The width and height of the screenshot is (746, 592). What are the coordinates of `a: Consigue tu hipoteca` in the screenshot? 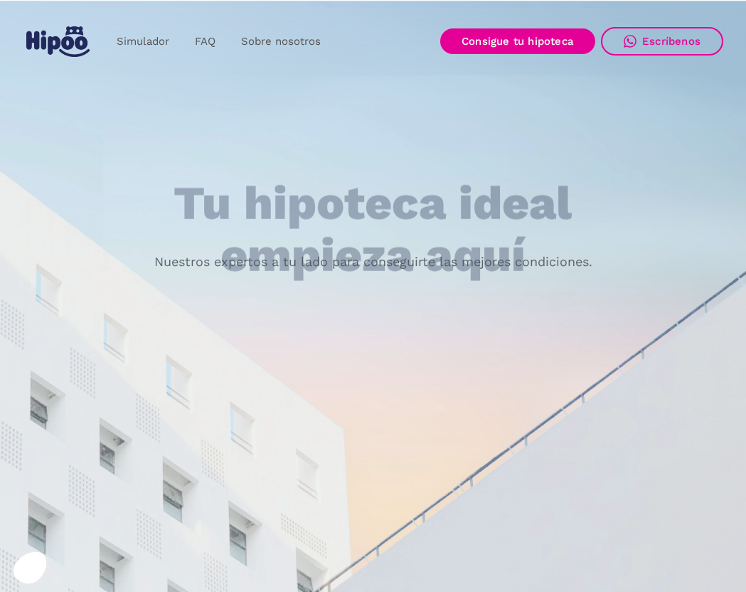 It's located at (518, 41).